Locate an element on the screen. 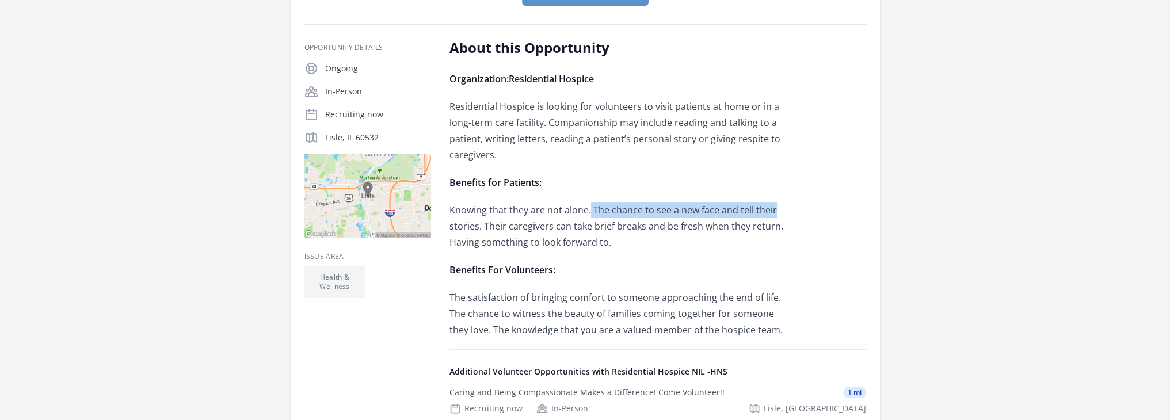 The height and width of the screenshot is (420, 1170). span: Knowing that they are not alone. The chance to see a new face and tell their stories. Their careg... is located at coordinates (616, 226).